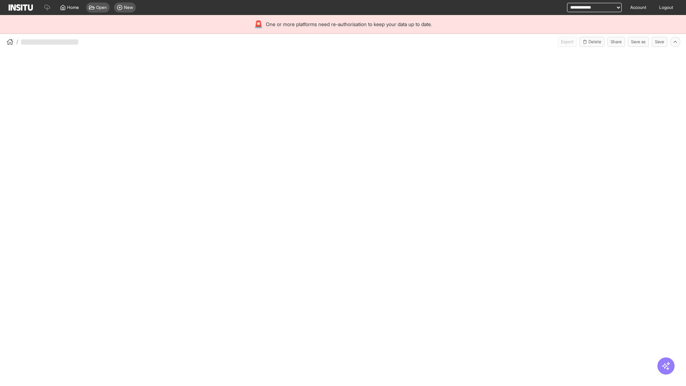 The height and width of the screenshot is (386, 686). Describe the element at coordinates (349, 24) in the screenshot. I see `span: One or more platforms need re-authorisation to keep your data up to date.` at that location.